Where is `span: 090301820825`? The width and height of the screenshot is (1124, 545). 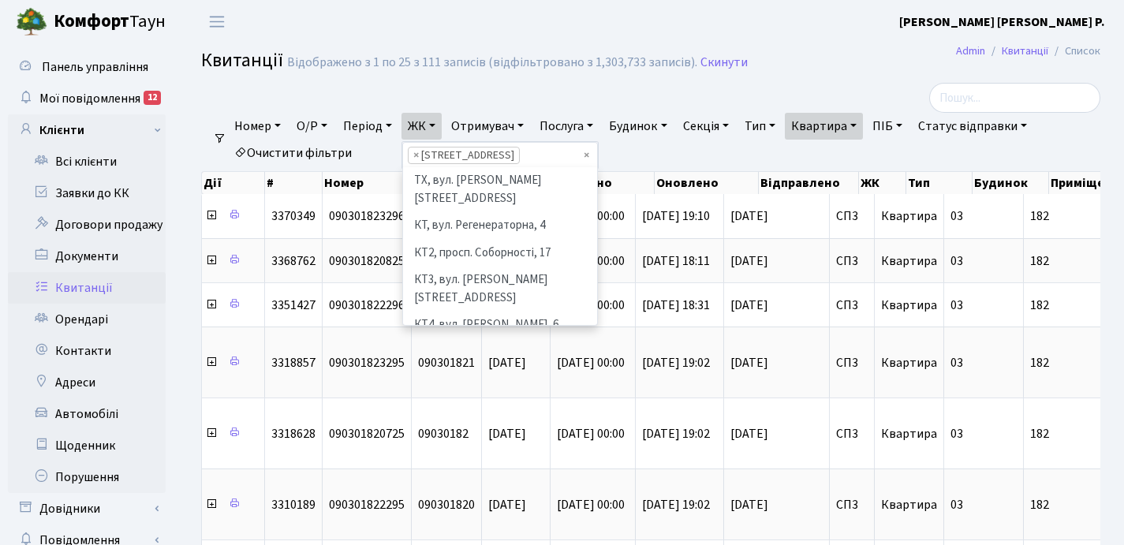
span: 090301820825 is located at coordinates (367, 261).